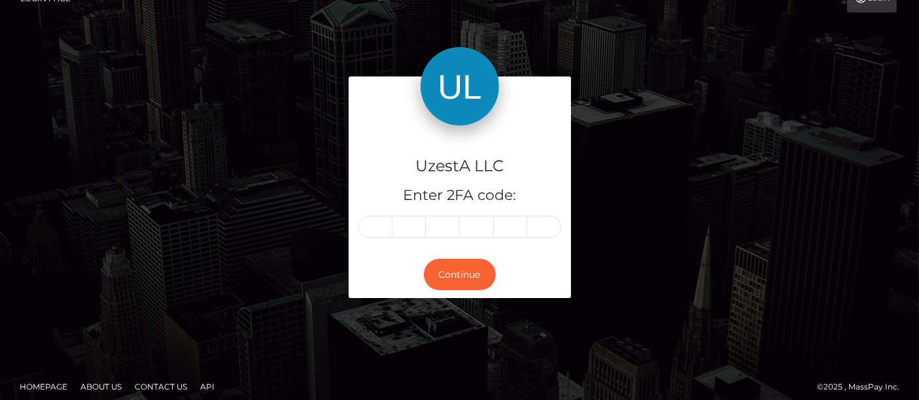 The height and width of the screenshot is (400, 919). What do you see at coordinates (460, 275) in the screenshot?
I see `button: Continue` at bounding box center [460, 275].